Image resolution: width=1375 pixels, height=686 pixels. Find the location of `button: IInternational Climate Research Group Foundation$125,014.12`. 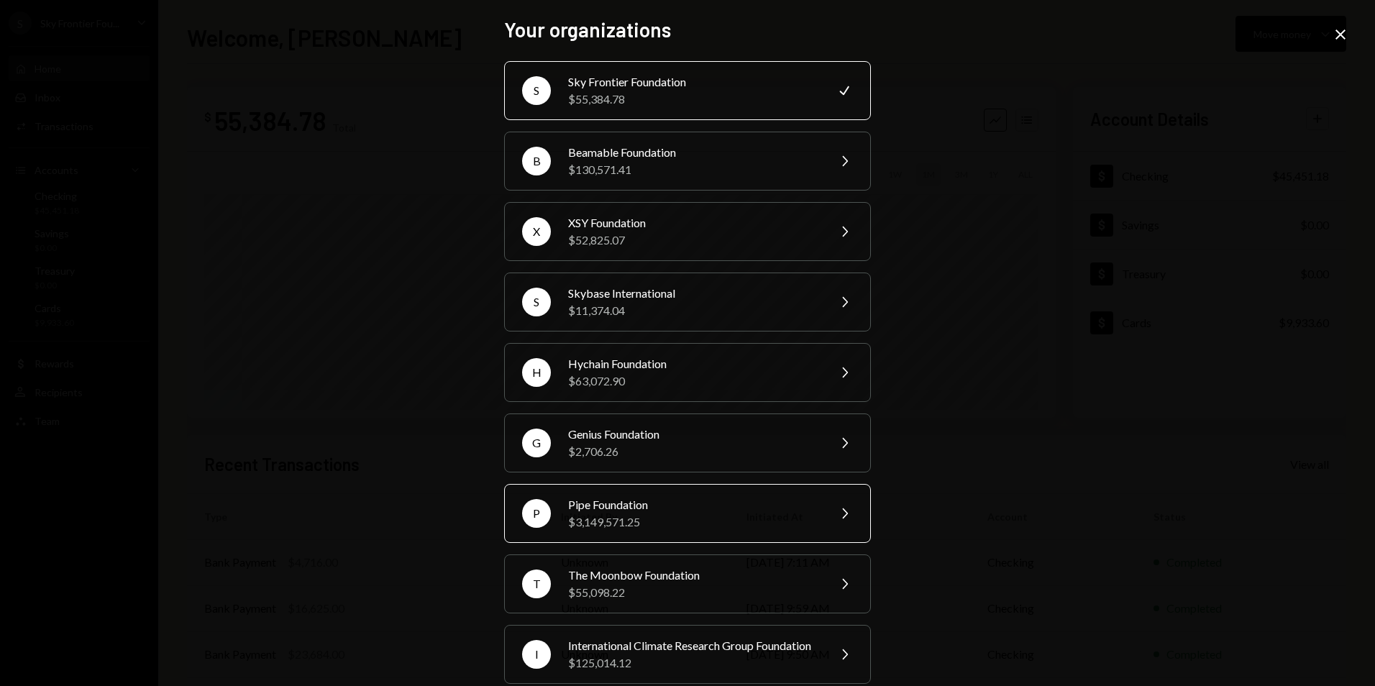

button: IInternational Climate Research Group Foundation$125,014.12 is located at coordinates (687, 654).